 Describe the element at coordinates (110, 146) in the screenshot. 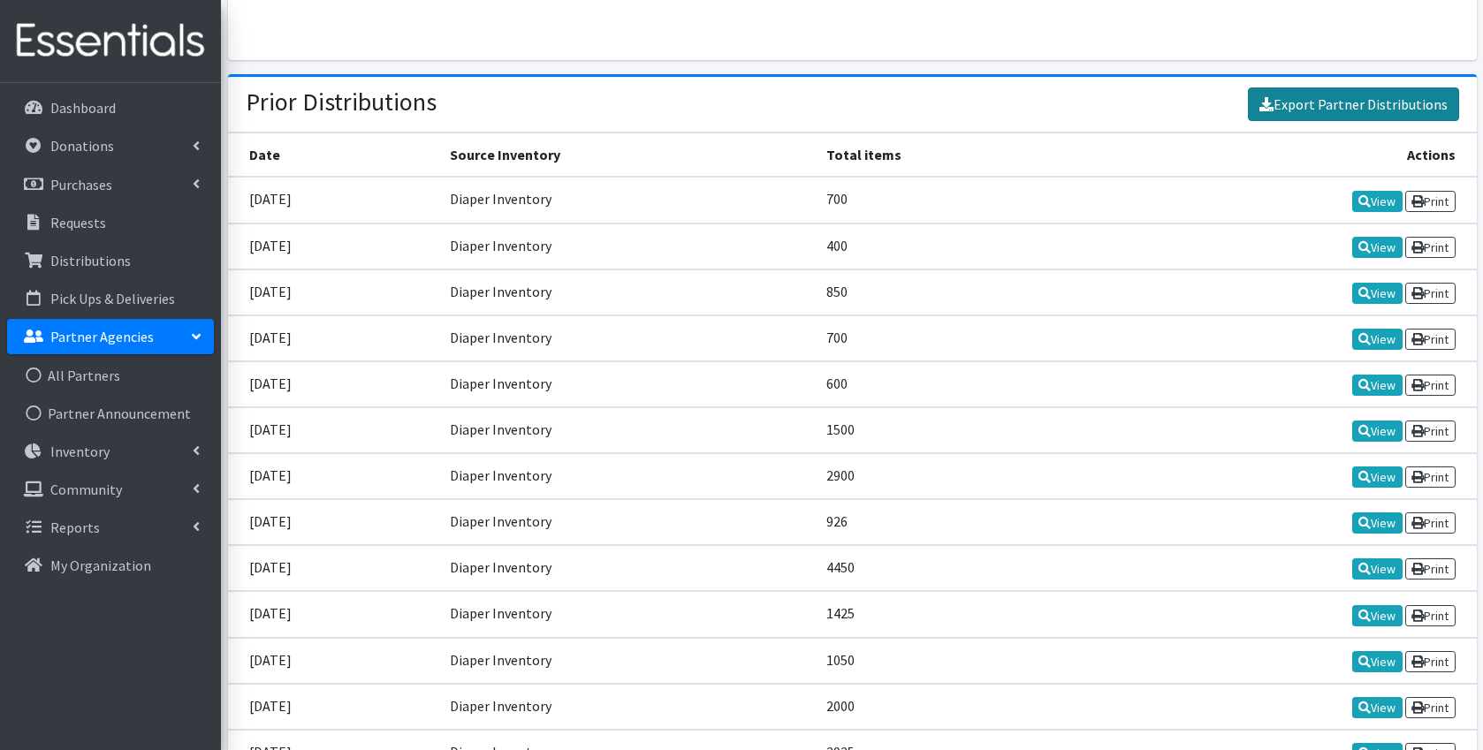

I see `a: Donations` at that location.